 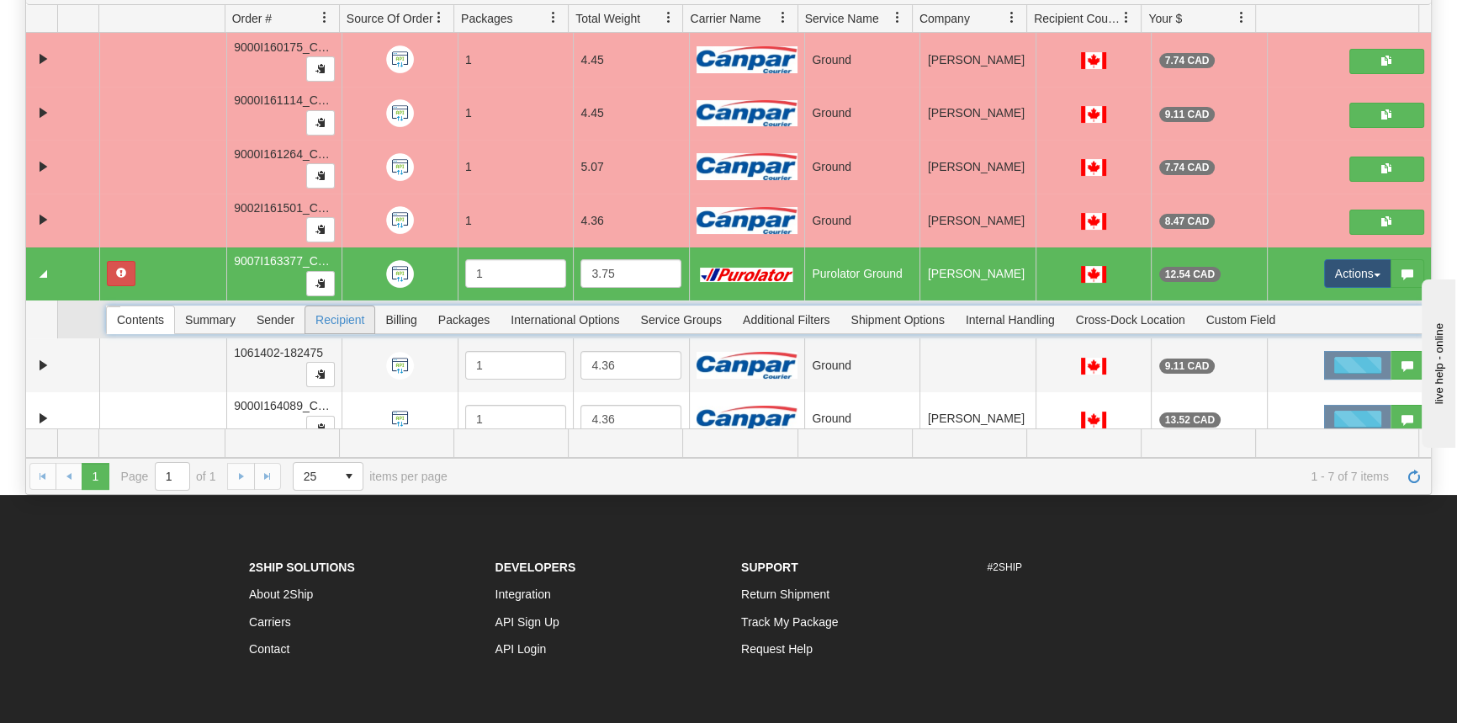 I want to click on strong: Support, so click(x=770, y=567).